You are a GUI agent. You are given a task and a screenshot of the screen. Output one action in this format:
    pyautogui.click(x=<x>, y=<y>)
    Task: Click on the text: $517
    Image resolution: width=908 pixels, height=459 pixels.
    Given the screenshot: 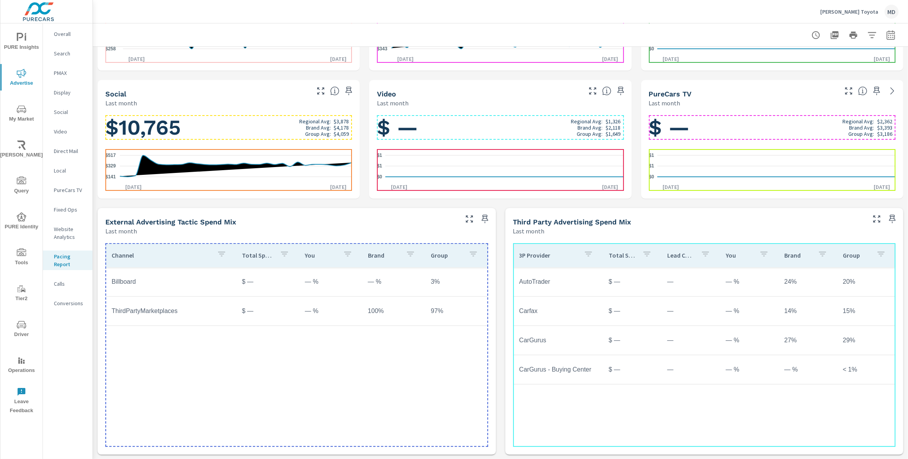 What is the action you would take?
    pyautogui.click(x=110, y=155)
    